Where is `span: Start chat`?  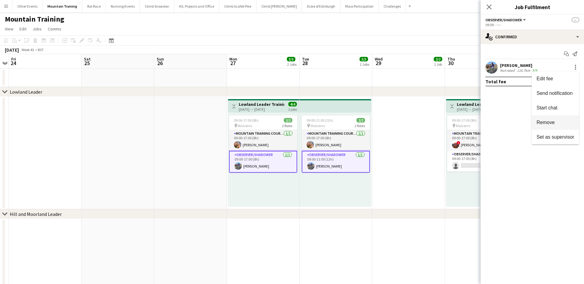
span: Start chat is located at coordinates (547, 108).